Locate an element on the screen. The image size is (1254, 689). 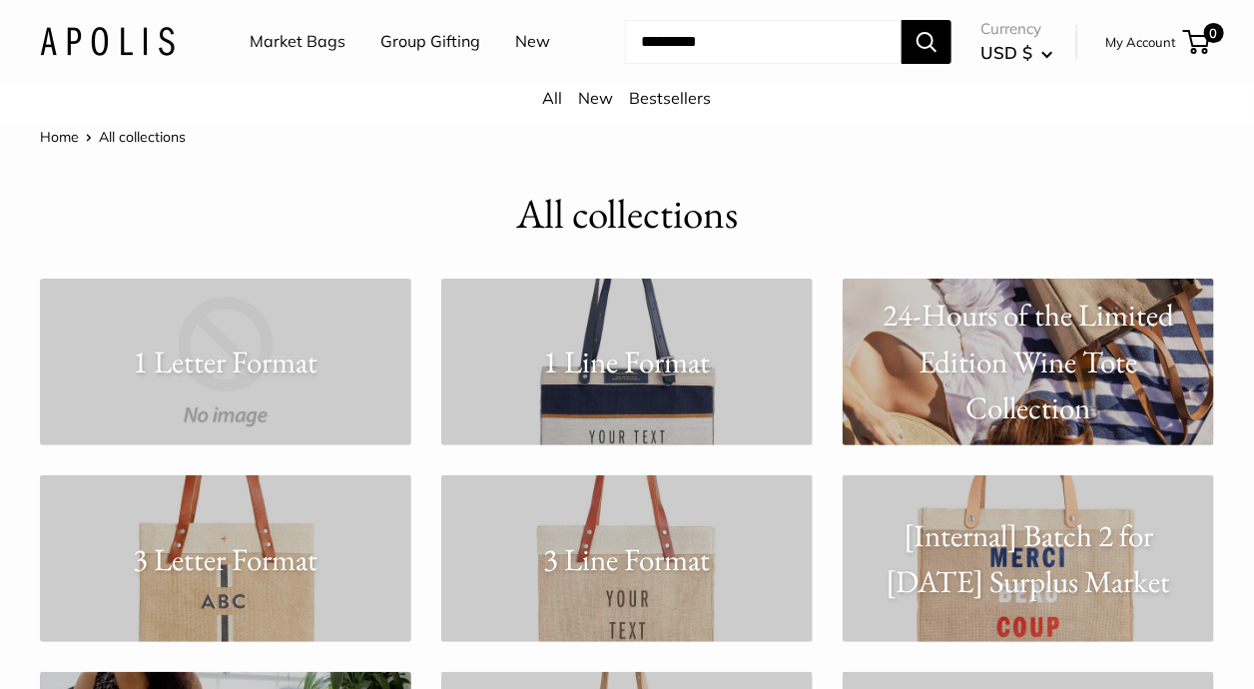
button: USD $ is located at coordinates (1017, 53).